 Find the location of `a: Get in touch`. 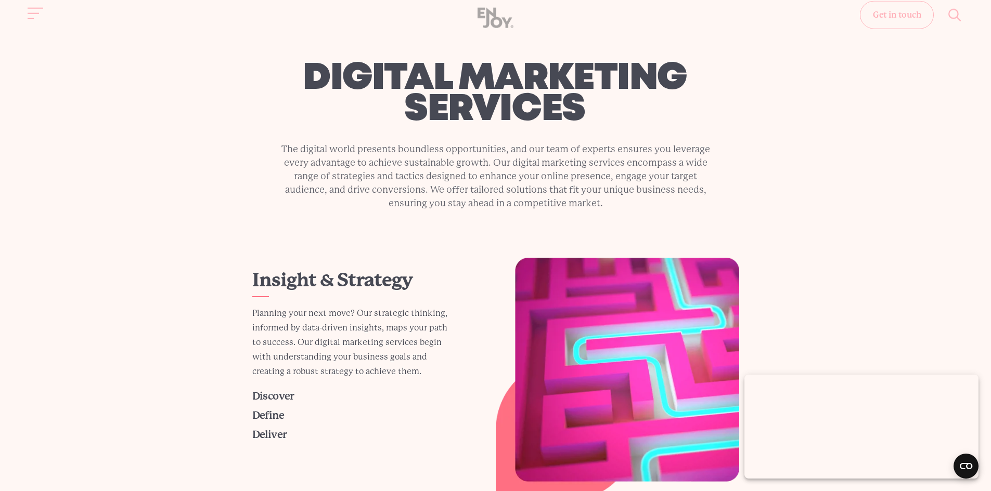

a: Get in touch is located at coordinates (896, 31).